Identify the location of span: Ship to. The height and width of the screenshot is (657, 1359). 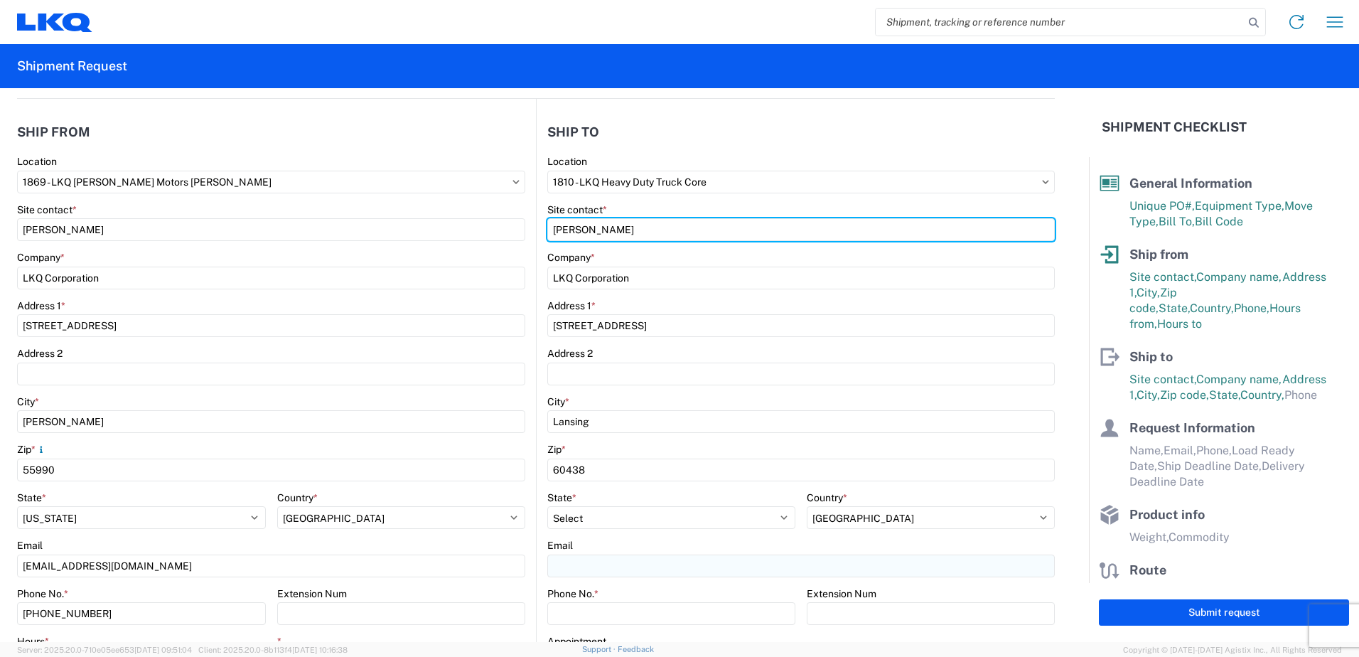
(1150, 356).